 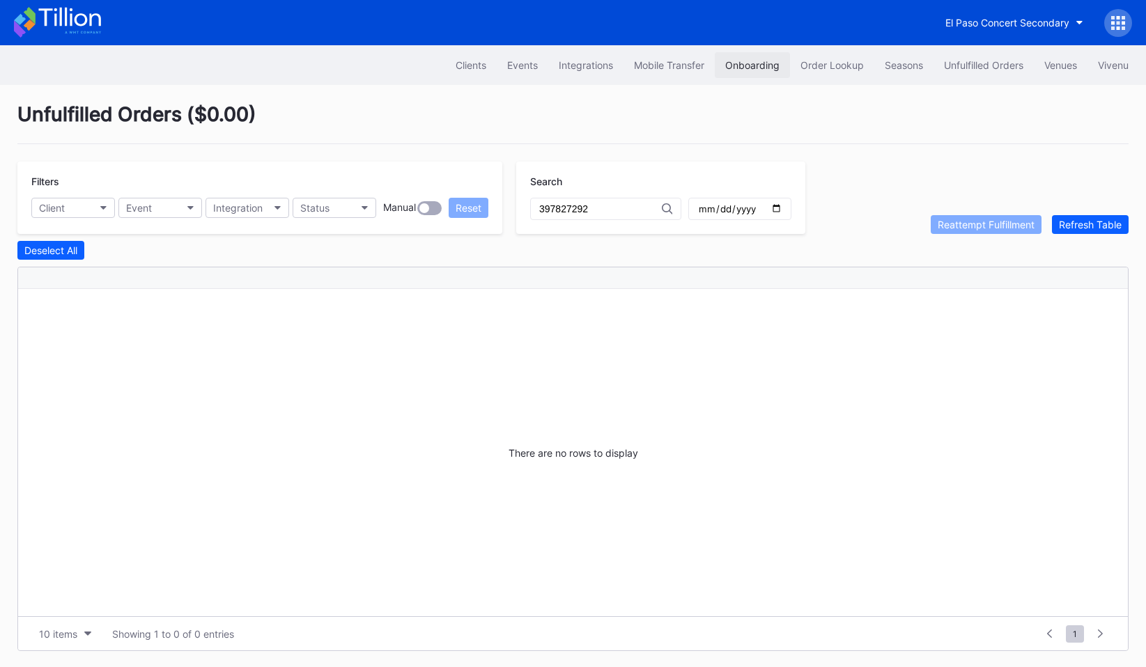 I want to click on div: There are no rows to display, so click(x=572, y=453).